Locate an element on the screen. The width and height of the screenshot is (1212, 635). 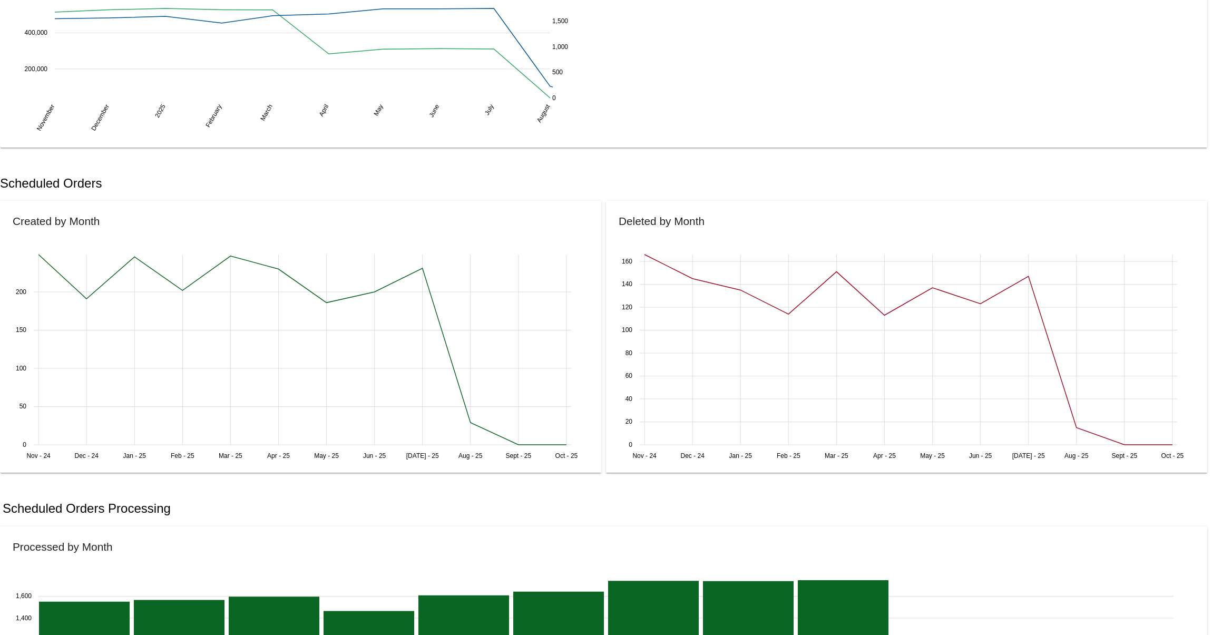
text: July is located at coordinates (489, 109).